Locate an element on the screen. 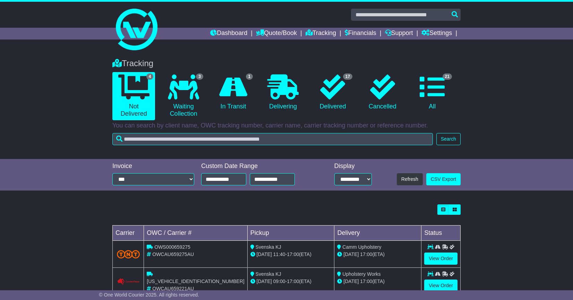  span: OWCAU659275AU is located at coordinates (173, 255).